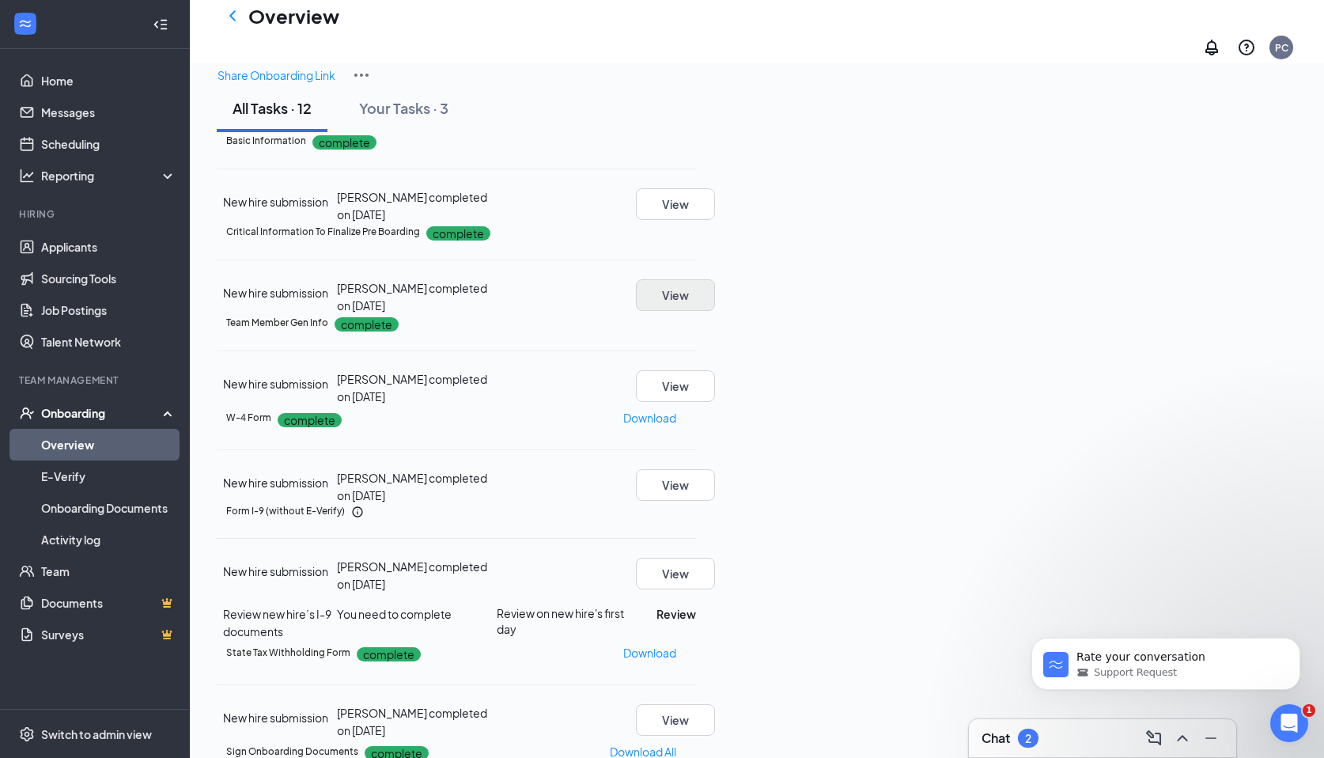  I want to click on a: Scheduling, so click(108, 144).